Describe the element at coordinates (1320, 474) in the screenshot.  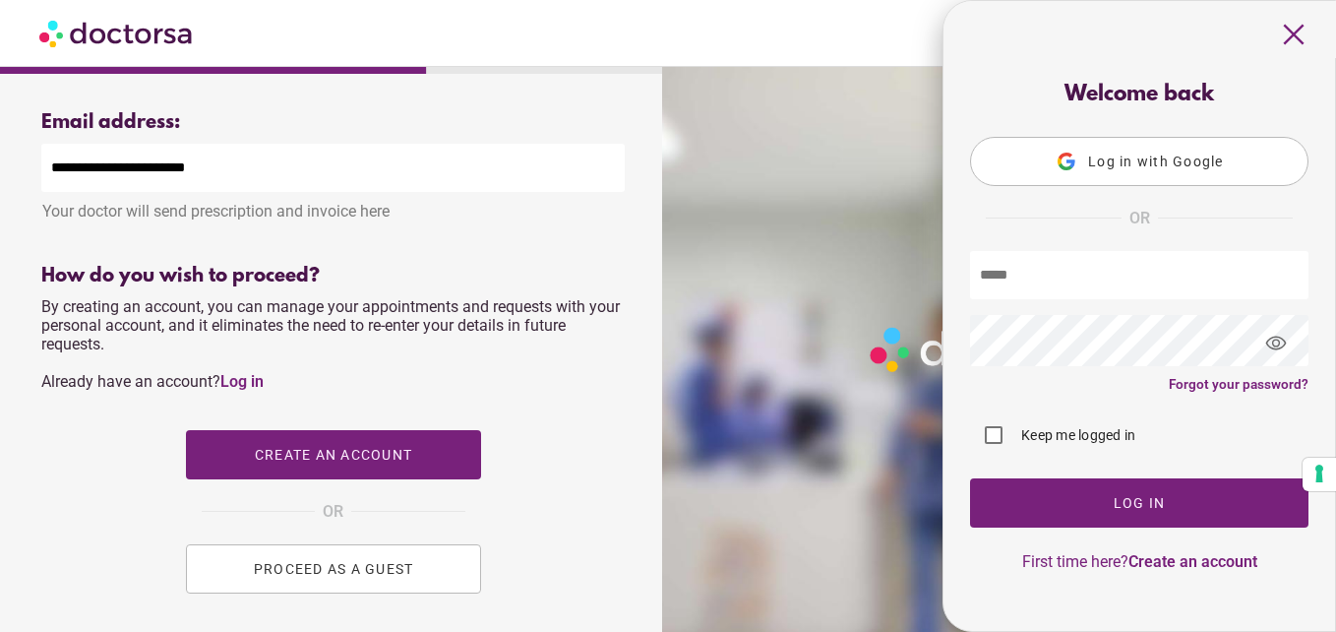
I see `button: Your consent preferences for tracking technologies` at that location.